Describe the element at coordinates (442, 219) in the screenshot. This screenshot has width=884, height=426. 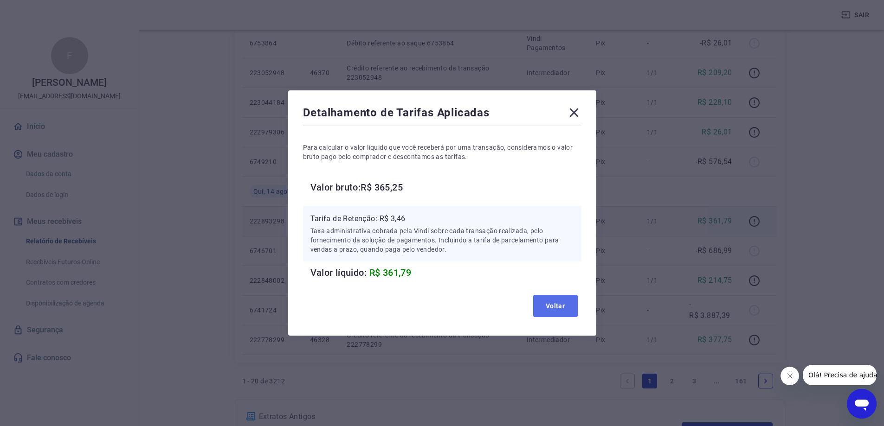
I see `p: Tarifa de Retenção: -R$ 3,46` at that location.